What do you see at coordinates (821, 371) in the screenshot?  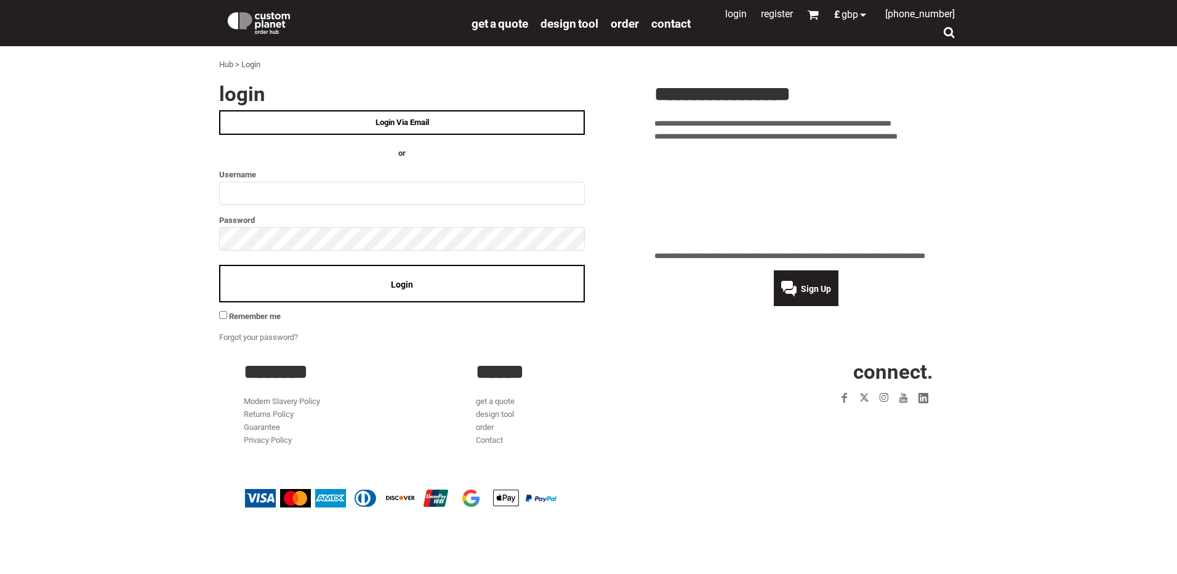 I see `h2: CONNECT.` at bounding box center [821, 371].